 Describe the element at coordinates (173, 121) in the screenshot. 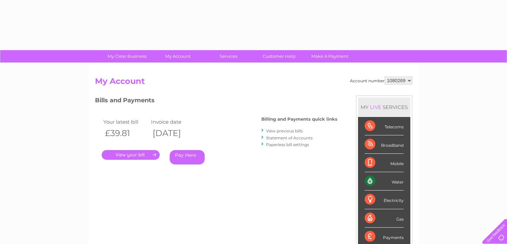

I see `td: Invoice date` at that location.